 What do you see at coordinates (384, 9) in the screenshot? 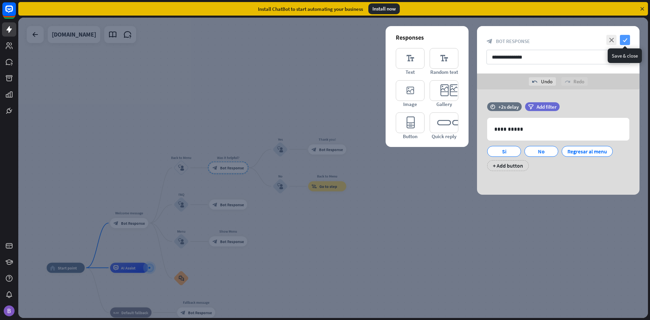
I see `div: Install now` at bounding box center [384, 9].